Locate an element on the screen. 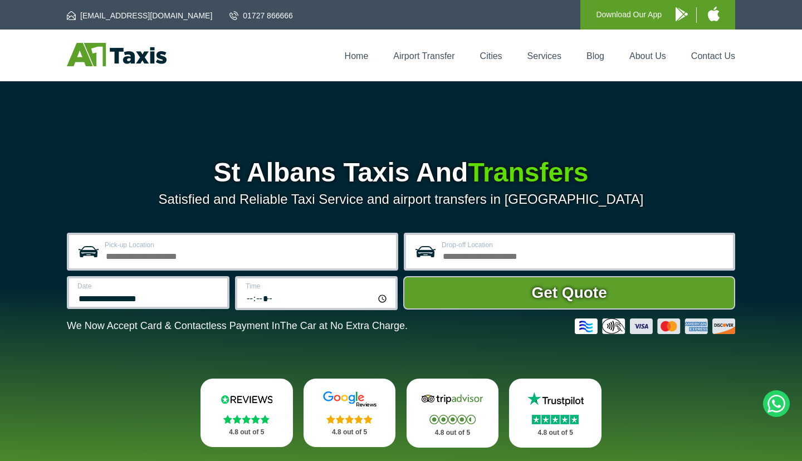 The width and height of the screenshot is (802, 461). a: Google Stars 4.8 out of 5 is located at coordinates (350, 413).